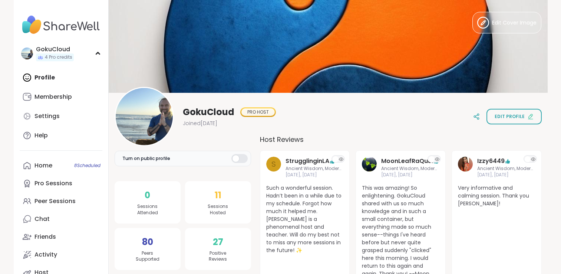 This screenshot has width=561, height=274. Describe the element at coordinates (42, 219) in the screenshot. I see `div: Chat` at that location.